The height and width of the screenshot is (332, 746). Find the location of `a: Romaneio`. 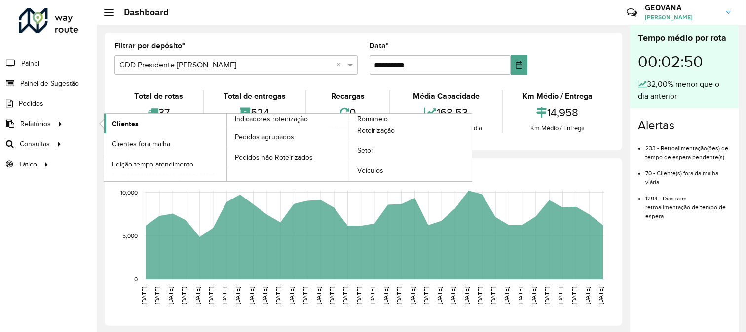

a: Romaneio is located at coordinates (349, 147).